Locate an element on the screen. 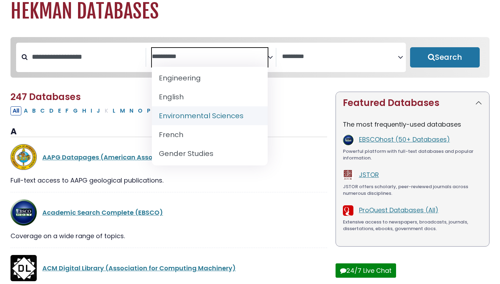 This screenshot has height=284, width=500. button: All is located at coordinates (16, 111).